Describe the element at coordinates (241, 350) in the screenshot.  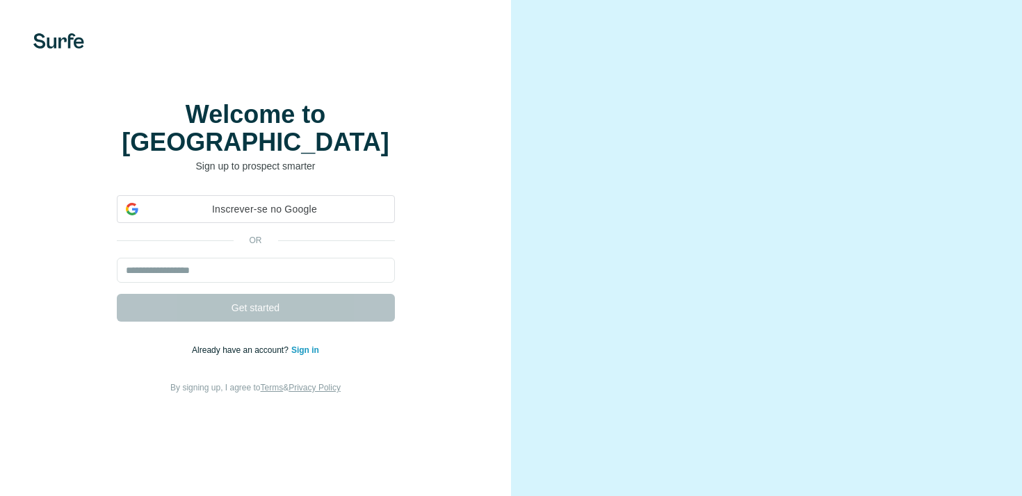
I see `span: Already have an account?` at that location.